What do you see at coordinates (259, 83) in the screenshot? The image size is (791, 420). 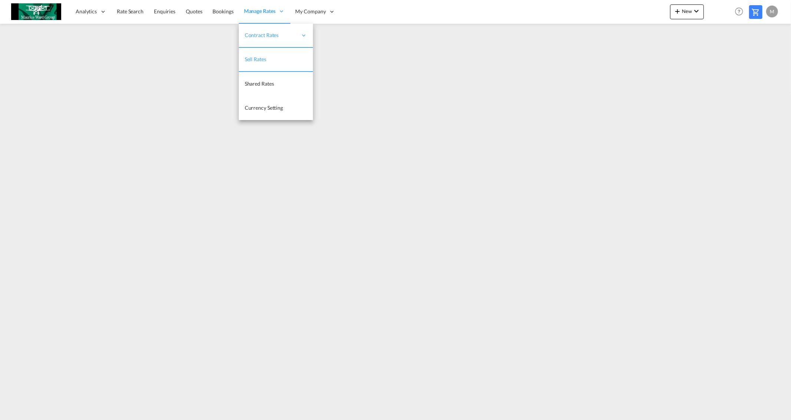 I see `span: Shared Rates` at bounding box center [259, 83].